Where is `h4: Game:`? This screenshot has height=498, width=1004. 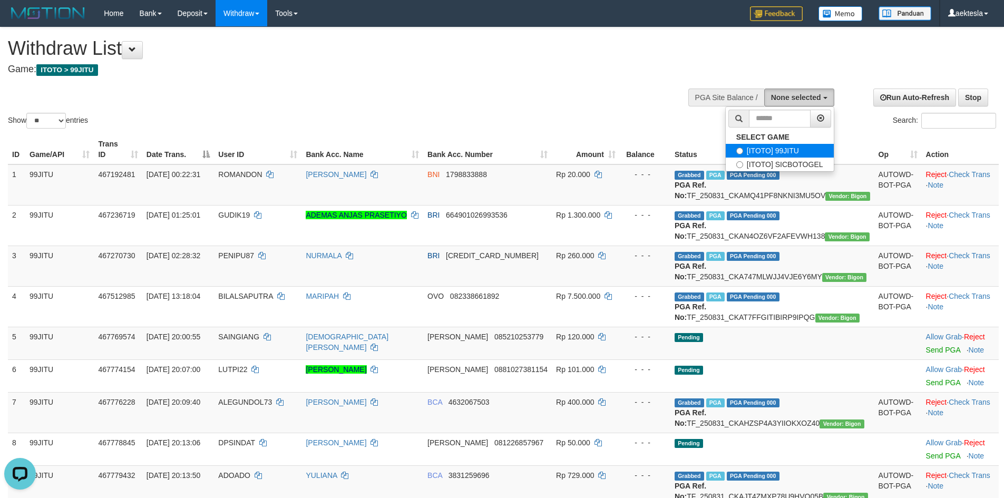
h4: Game: is located at coordinates (333, 70).